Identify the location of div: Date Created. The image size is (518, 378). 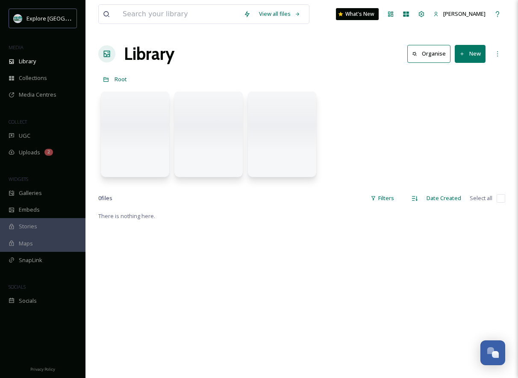
(444, 198).